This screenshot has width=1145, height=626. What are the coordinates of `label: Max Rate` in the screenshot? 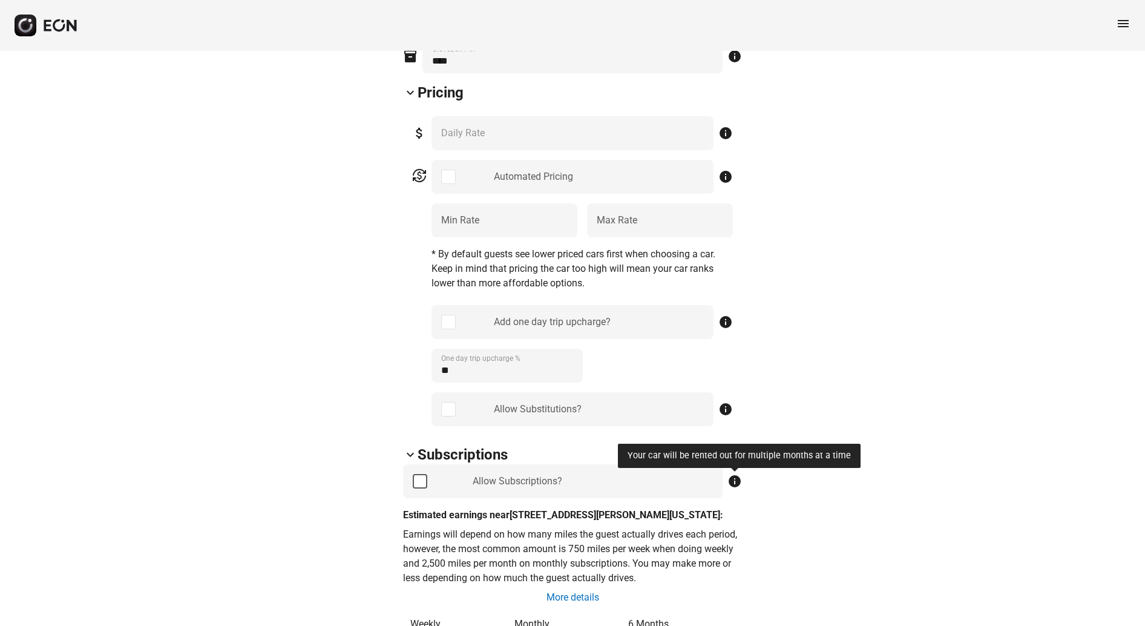 It's located at (616, 220).